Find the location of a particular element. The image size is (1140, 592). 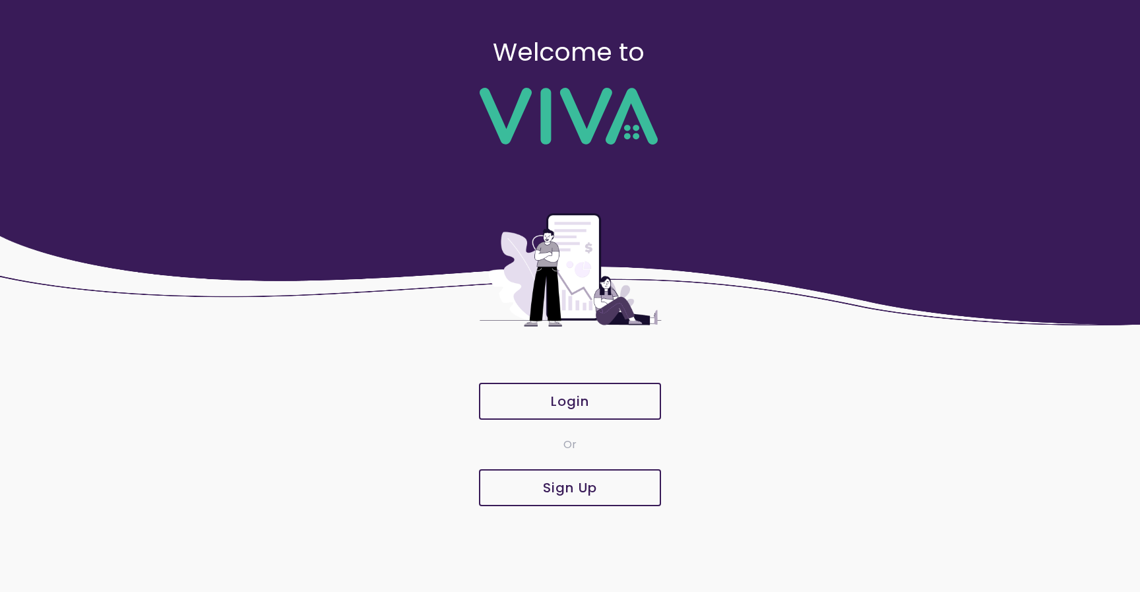

ion-button: Login is located at coordinates (570, 401).